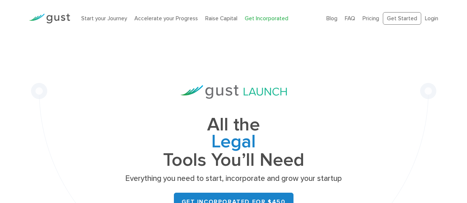  I want to click on a: Start your Journey, so click(104, 18).